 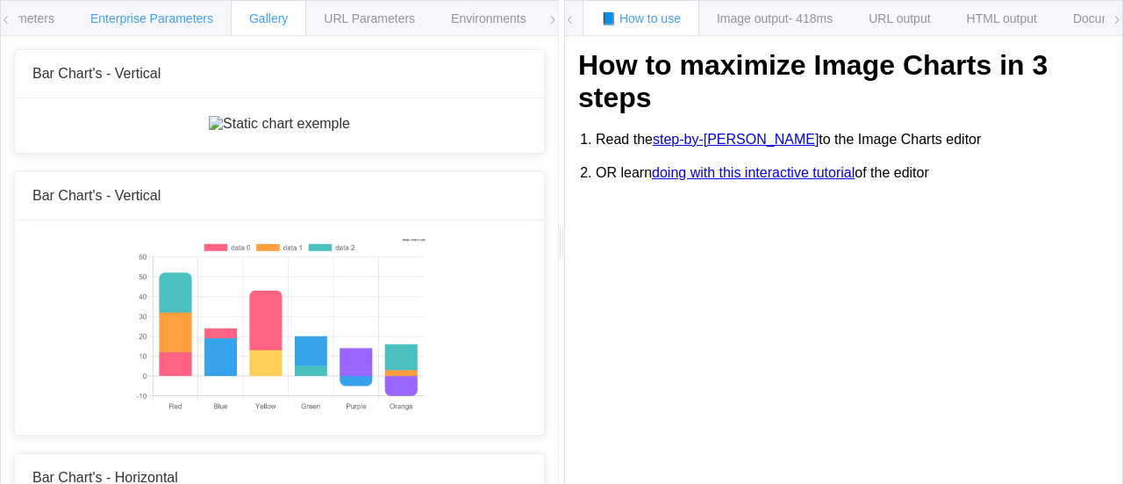 I want to click on span: - 418ms, so click(x=811, y=18).